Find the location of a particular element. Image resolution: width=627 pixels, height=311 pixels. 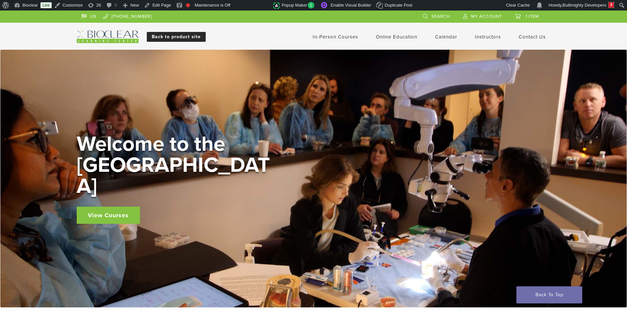

a: Back to product site is located at coordinates (176, 37).